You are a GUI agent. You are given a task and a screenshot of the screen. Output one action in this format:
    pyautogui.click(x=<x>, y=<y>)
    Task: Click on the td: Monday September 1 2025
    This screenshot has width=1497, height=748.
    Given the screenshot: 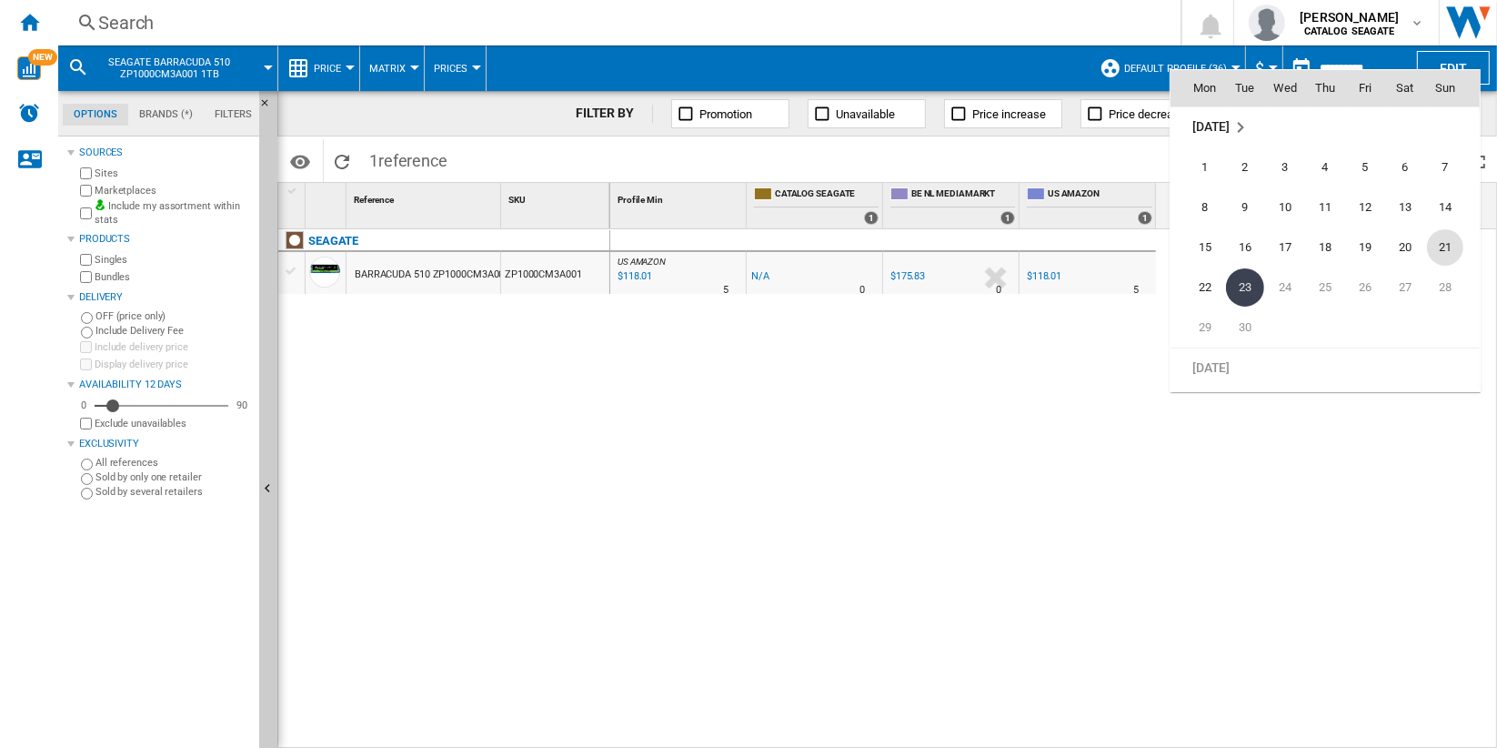 What is the action you would take?
    pyautogui.click(x=1198, y=167)
    